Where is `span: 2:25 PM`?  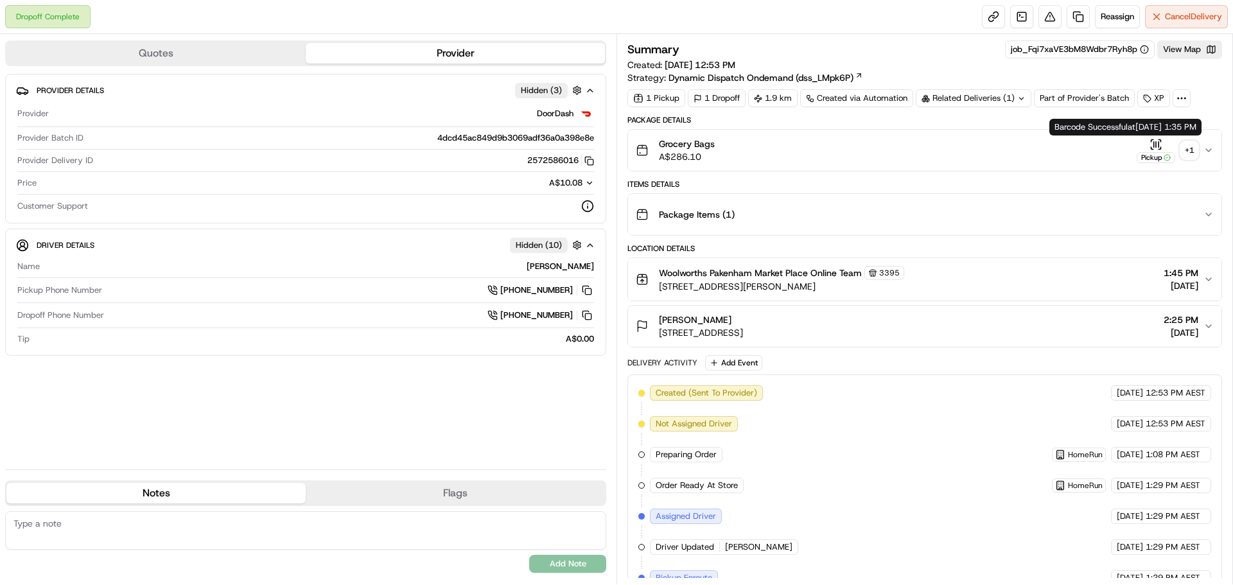 span: 2:25 PM is located at coordinates (1181, 320).